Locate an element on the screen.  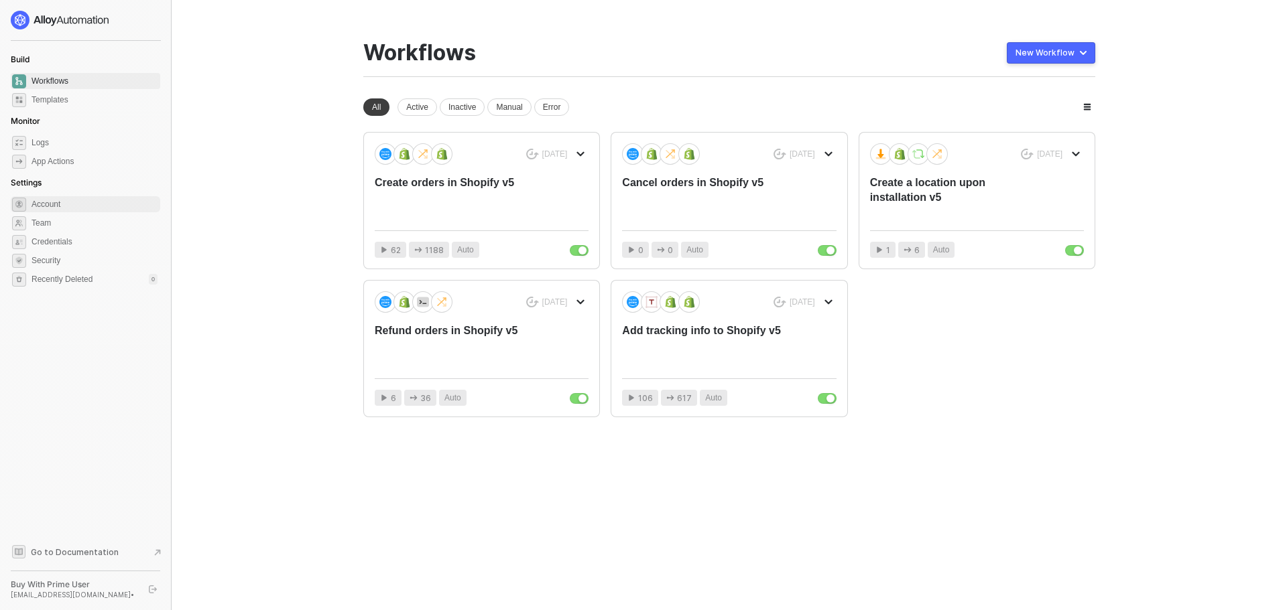
span: Security is located at coordinates (94, 261).